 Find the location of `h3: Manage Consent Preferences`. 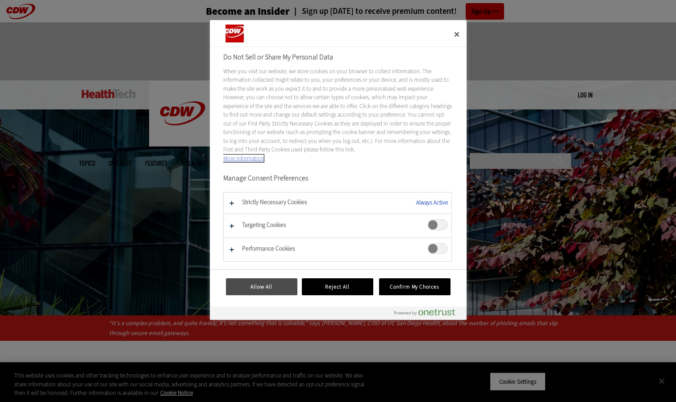

h3: Manage Consent Preferences is located at coordinates (337, 180).